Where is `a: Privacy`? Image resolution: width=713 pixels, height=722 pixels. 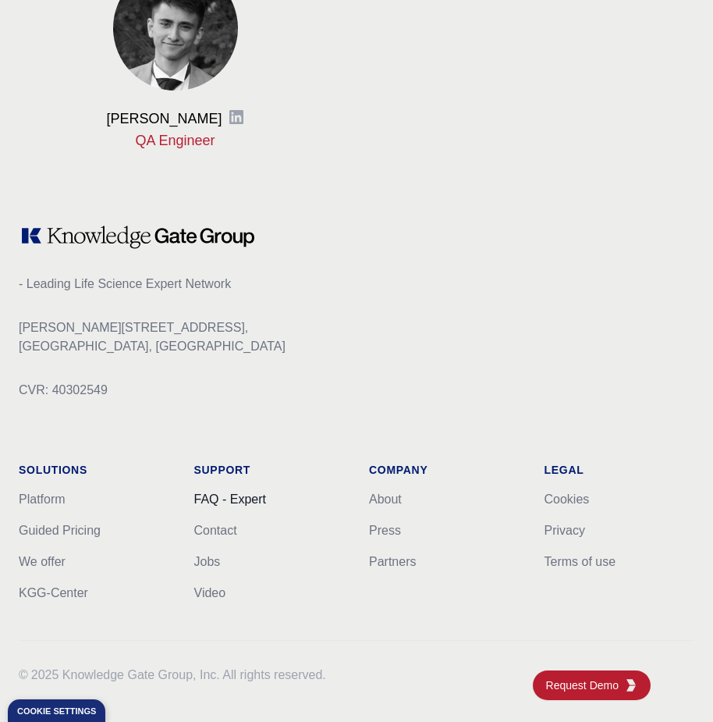
a: Privacy is located at coordinates (565, 530).